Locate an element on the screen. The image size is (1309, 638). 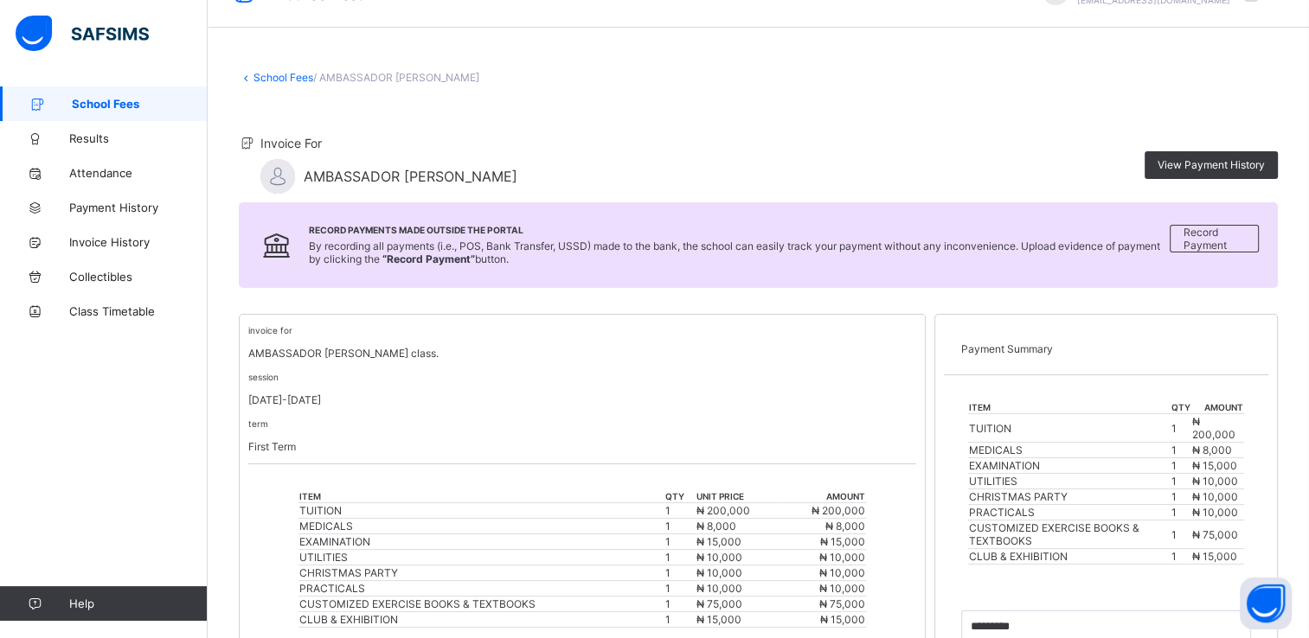
button: Open asap is located at coordinates (1266, 604).